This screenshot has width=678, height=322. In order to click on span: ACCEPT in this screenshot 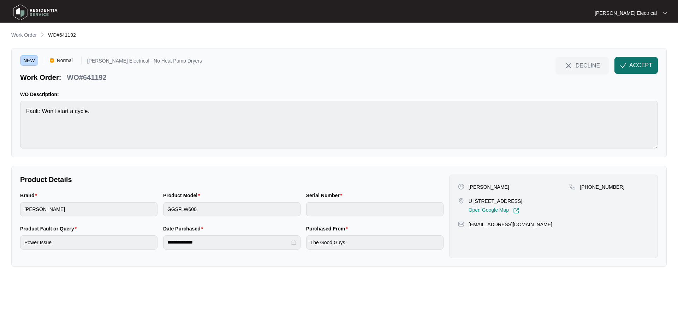, I will do `click(641, 65)`.